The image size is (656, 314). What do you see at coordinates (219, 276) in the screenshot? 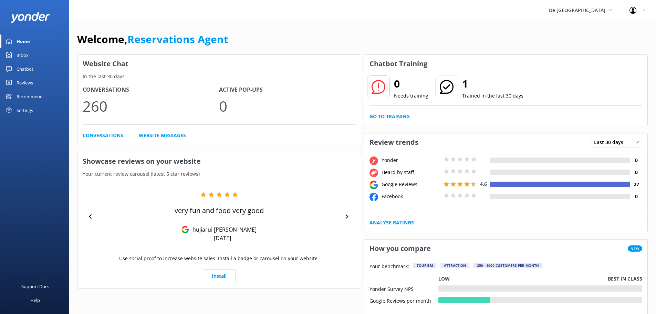
I see `a: Install` at bounding box center [219, 276].